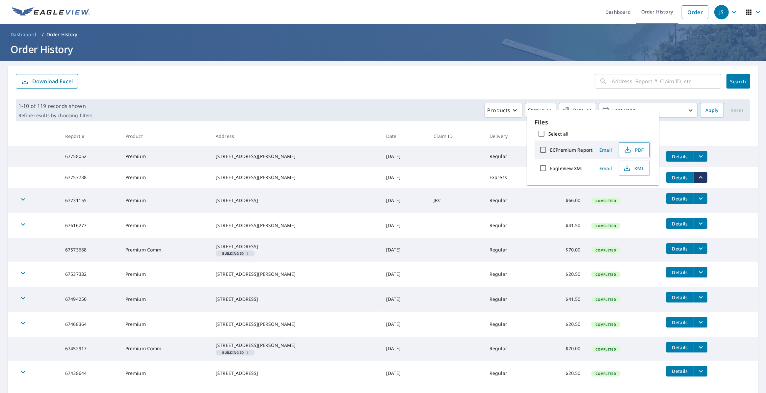 Image resolution: width=766 pixels, height=393 pixels. I want to click on td: $70.00, so click(562, 250).